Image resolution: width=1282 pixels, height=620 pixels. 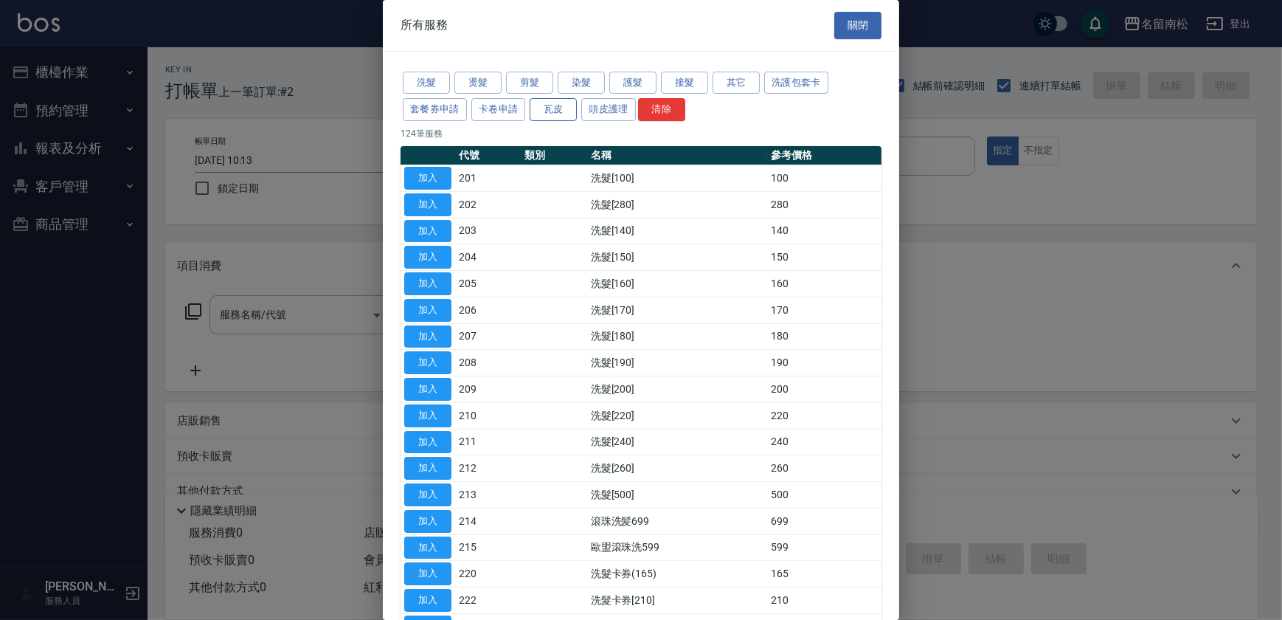 I want to click on td: 260, so click(x=824, y=468).